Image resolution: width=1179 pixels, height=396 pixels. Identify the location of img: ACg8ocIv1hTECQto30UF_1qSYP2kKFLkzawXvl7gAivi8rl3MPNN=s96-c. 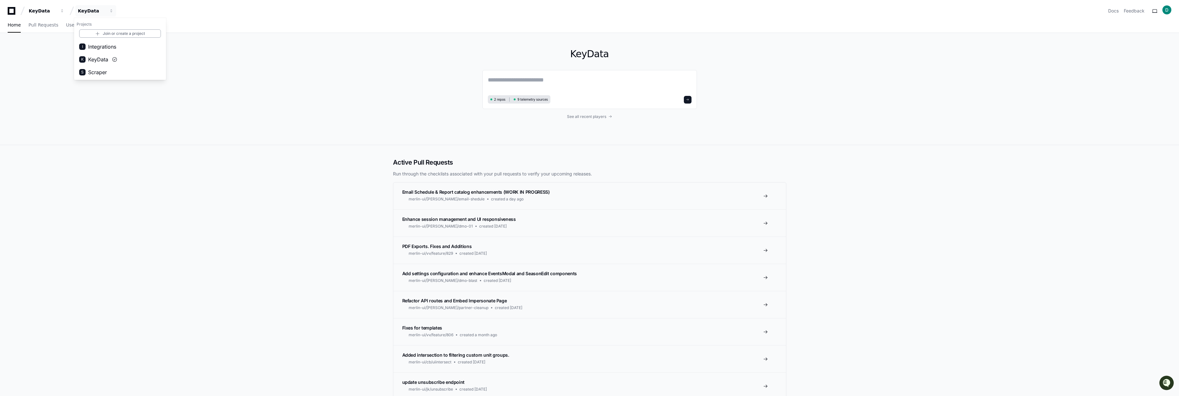
(1167, 10).